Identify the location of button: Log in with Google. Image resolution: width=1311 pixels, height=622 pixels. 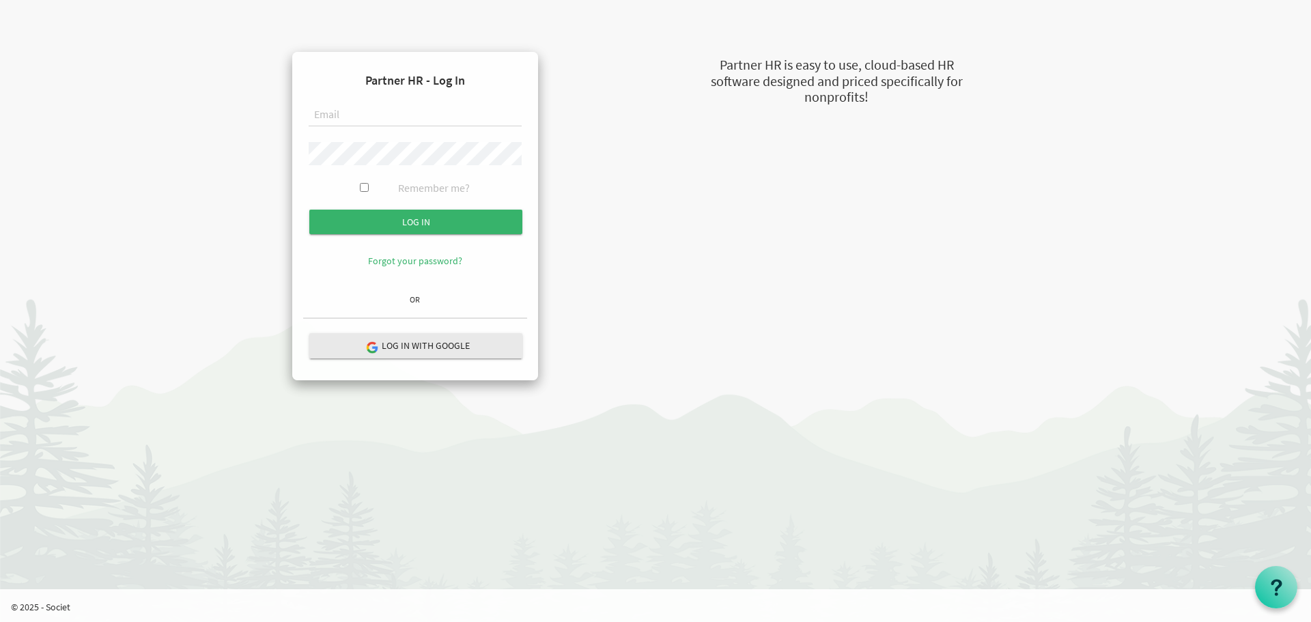
(416, 345).